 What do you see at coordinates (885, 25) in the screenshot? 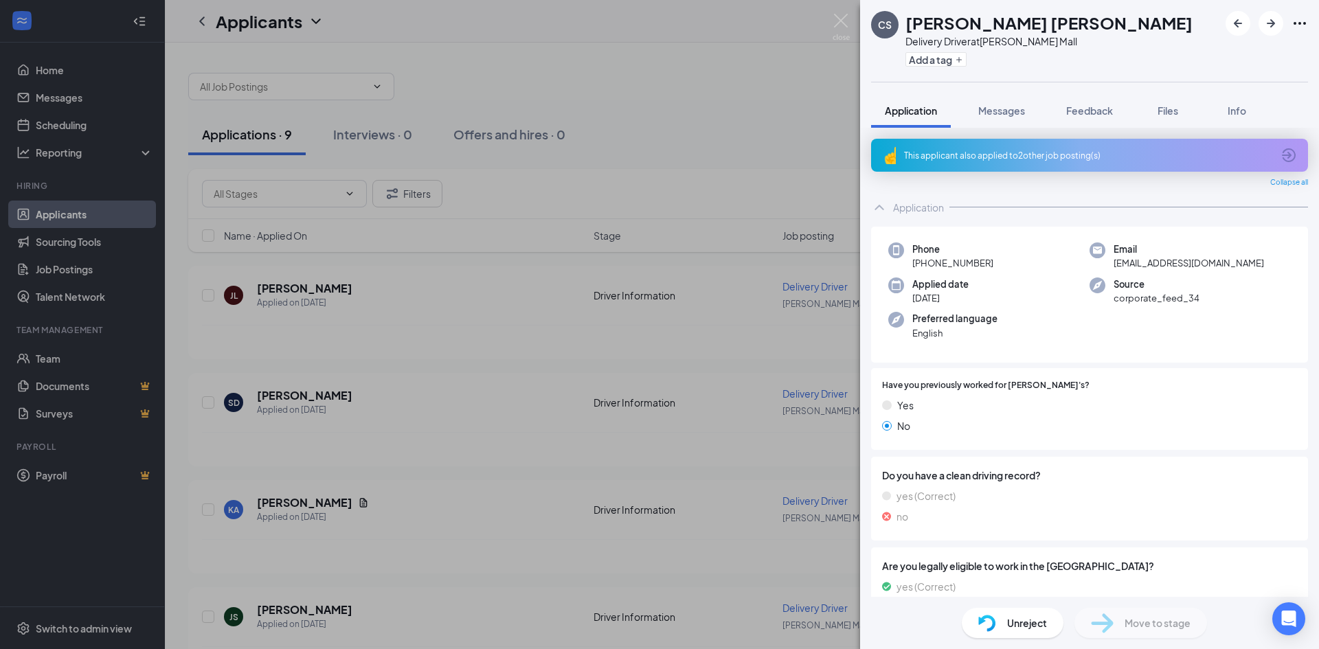
I see `div: CS` at bounding box center [885, 25].